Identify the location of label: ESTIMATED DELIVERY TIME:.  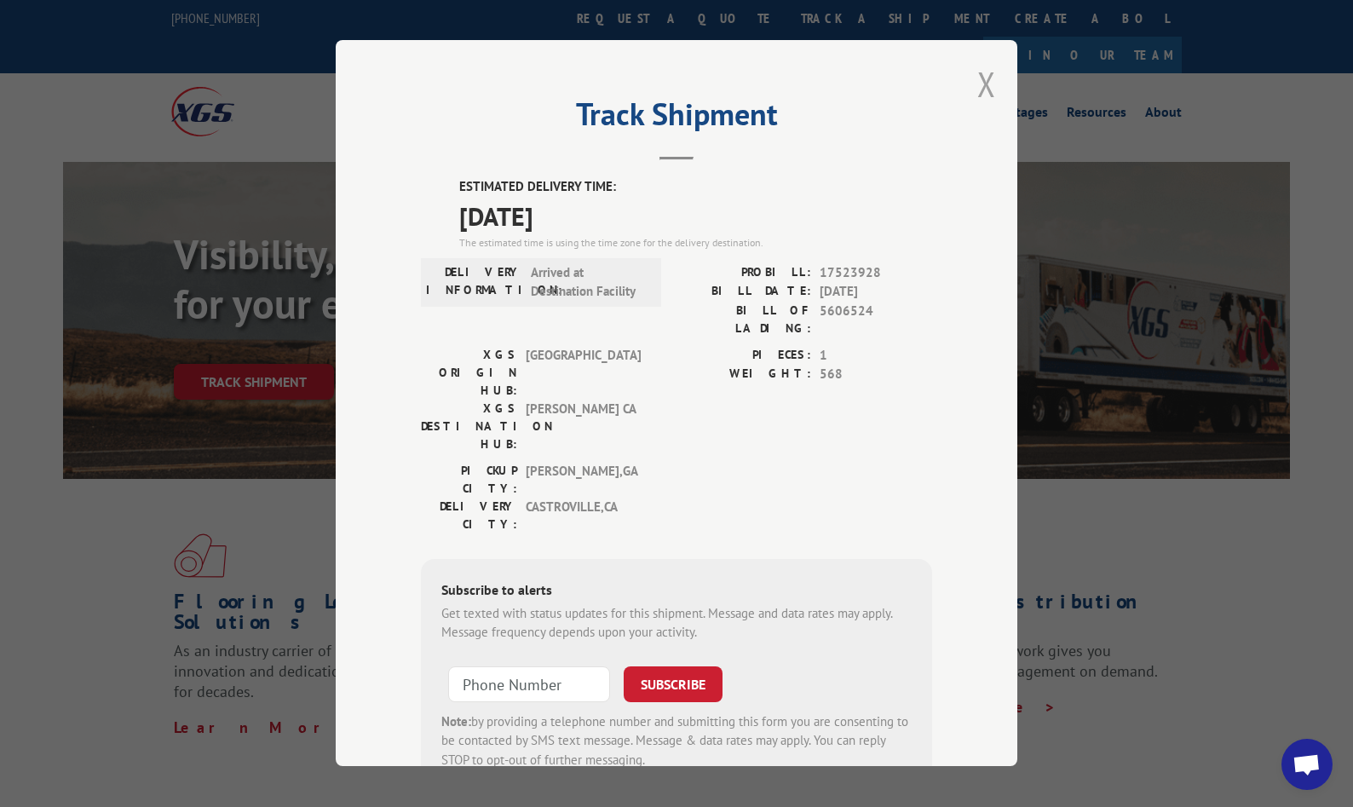
(695, 187).